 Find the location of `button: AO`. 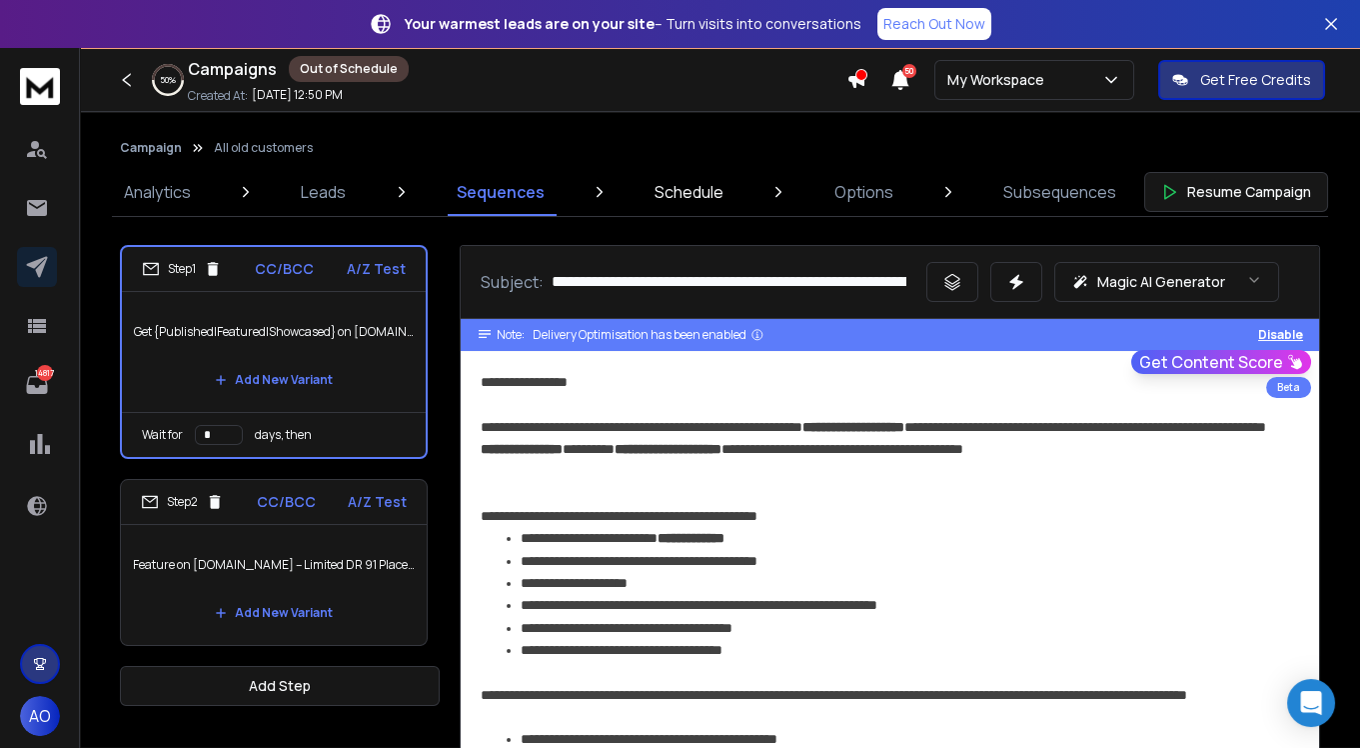

button: AO is located at coordinates (40, 716).